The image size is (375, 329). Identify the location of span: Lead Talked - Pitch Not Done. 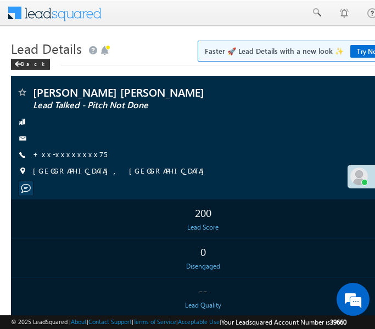
(154, 105).